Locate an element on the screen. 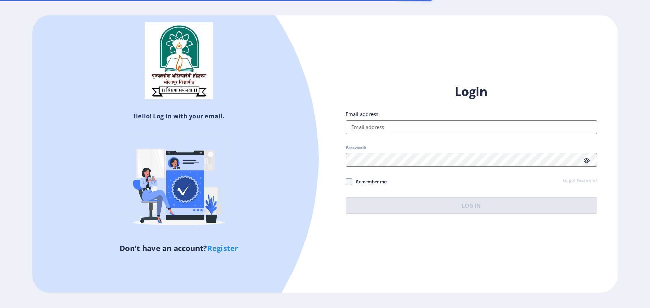 The height and width of the screenshot is (308, 650). h1: Login is located at coordinates (471, 92).